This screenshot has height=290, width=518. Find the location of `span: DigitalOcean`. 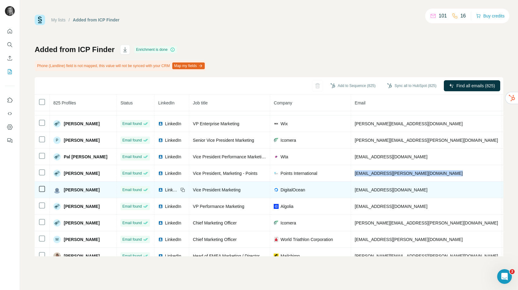

span: DigitalOcean is located at coordinates (293, 190).